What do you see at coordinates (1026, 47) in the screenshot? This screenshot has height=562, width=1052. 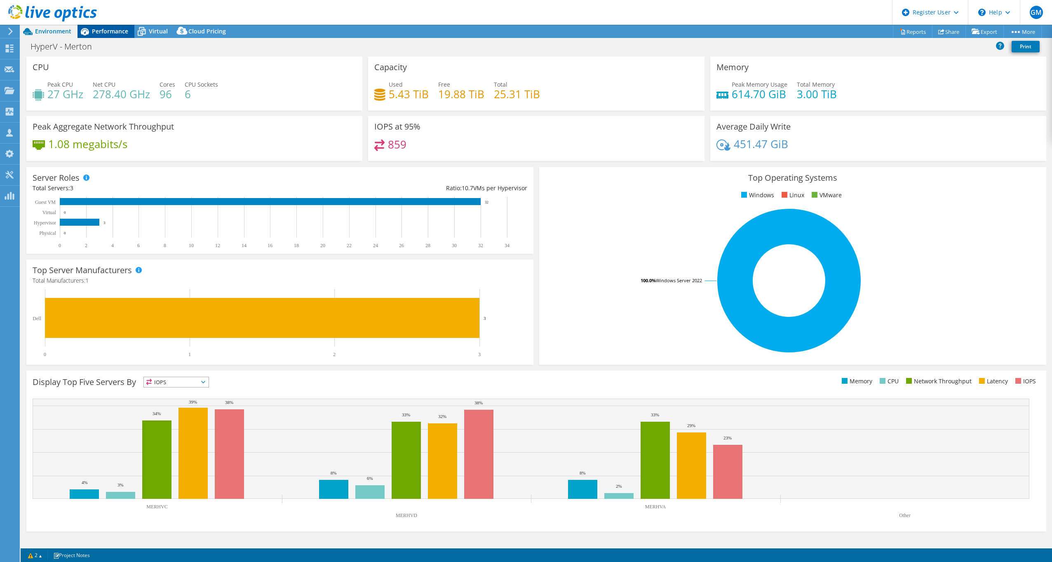 I see `a: Print` at bounding box center [1026, 47].